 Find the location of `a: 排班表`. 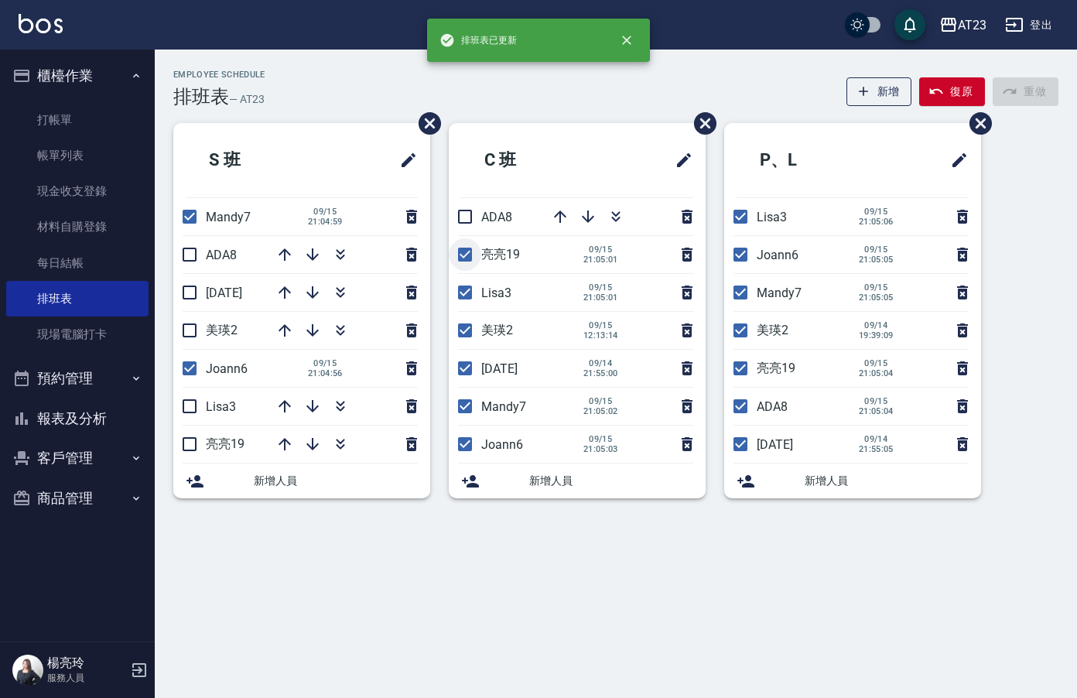

a: 排班表 is located at coordinates (77, 299).